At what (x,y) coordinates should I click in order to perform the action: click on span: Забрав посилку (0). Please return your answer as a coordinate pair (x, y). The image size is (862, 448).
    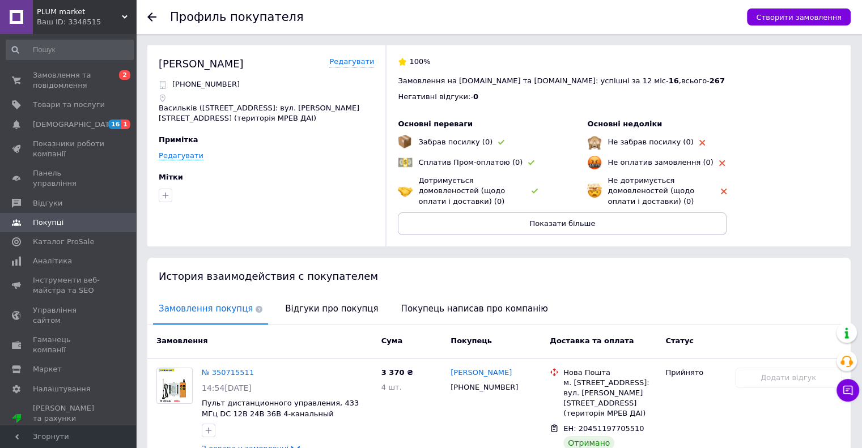
    Looking at the image, I should click on (455, 142).